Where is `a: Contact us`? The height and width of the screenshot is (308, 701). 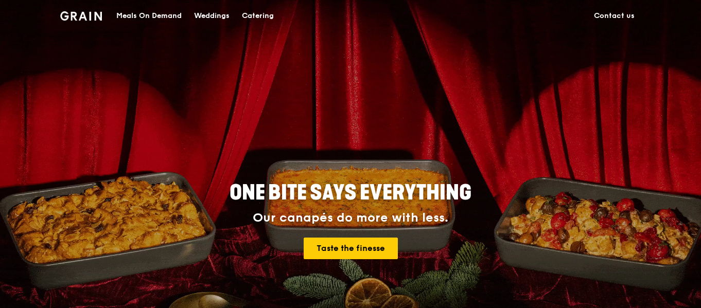 a: Contact us is located at coordinates (614, 16).